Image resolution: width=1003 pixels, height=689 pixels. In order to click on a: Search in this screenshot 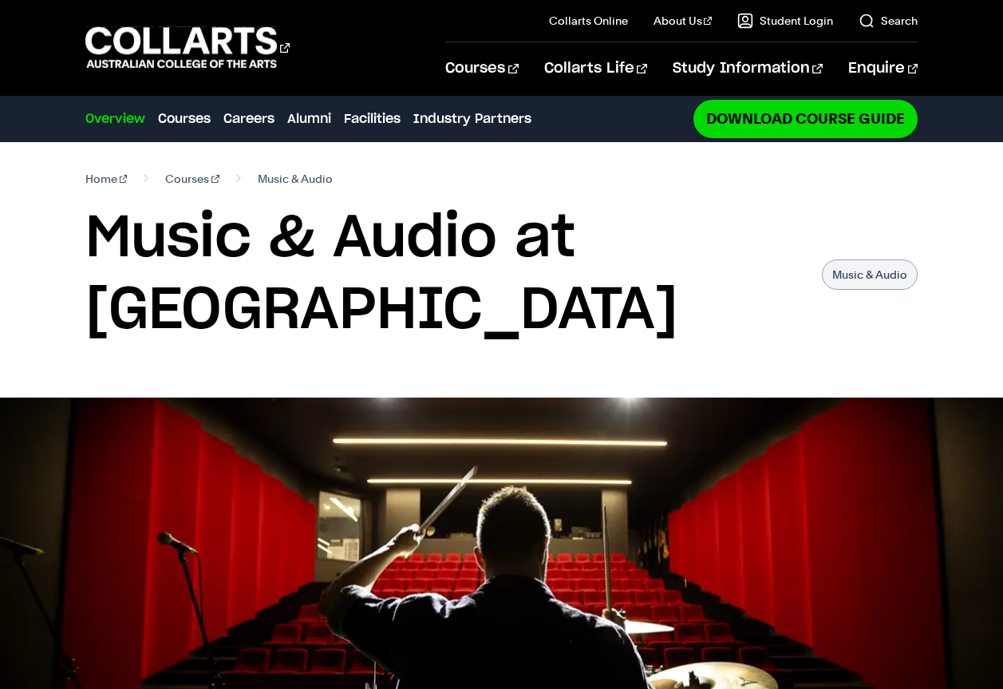, I will do `click(888, 21)`.